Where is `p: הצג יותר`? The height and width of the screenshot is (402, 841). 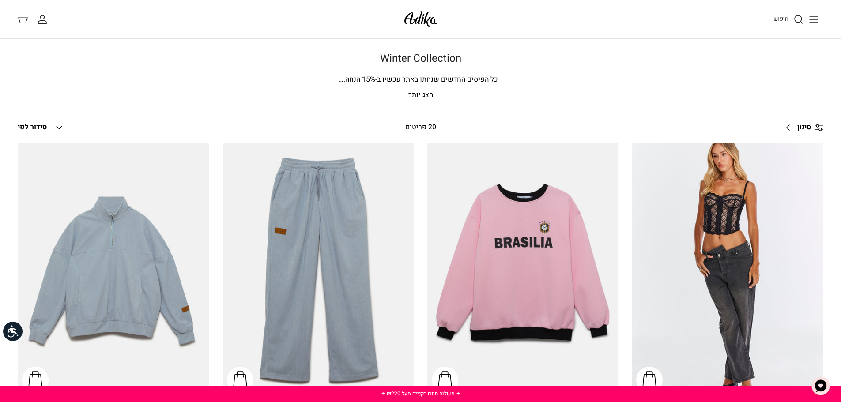 p: הצג יותר is located at coordinates (421, 95).